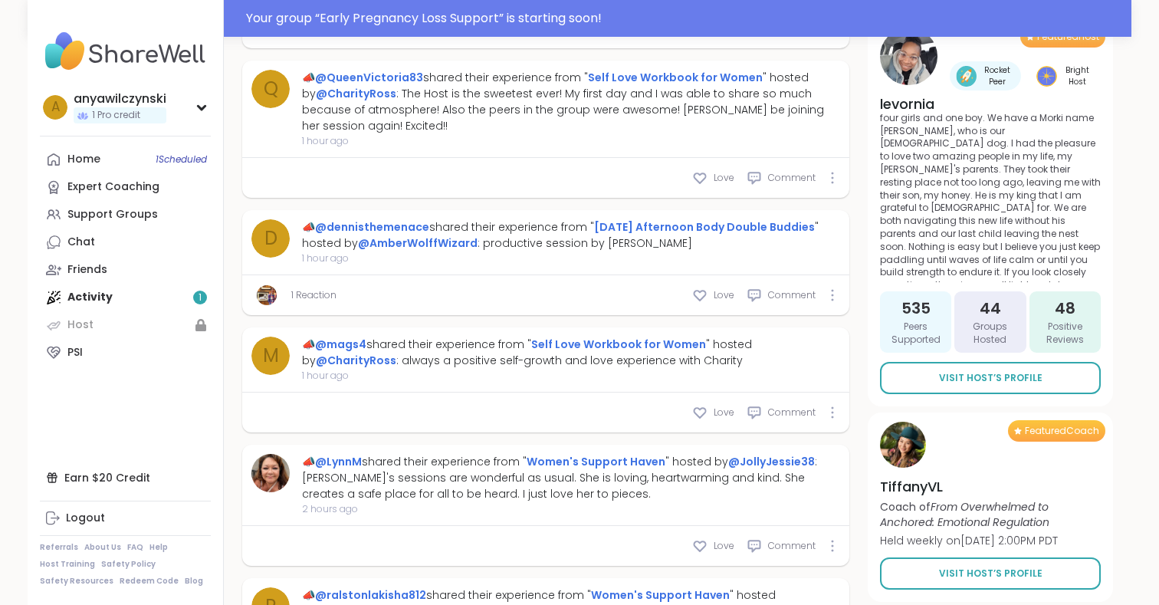  What do you see at coordinates (990, 198) in the screenshot?
I see `p: WELCOME TO MY PAGE: ONLY JOY LIVES HERE I am a warrior for an amazing family that I love. Our fou...` at bounding box center [990, 198].